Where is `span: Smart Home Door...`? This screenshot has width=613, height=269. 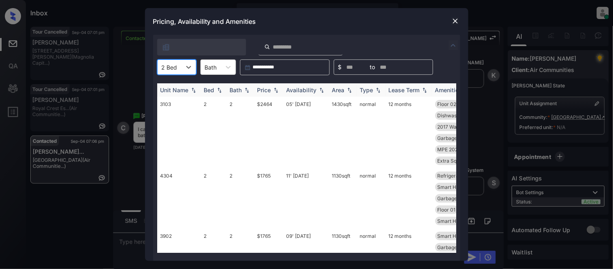
span: Smart Home Door... is located at coordinates (460, 187).